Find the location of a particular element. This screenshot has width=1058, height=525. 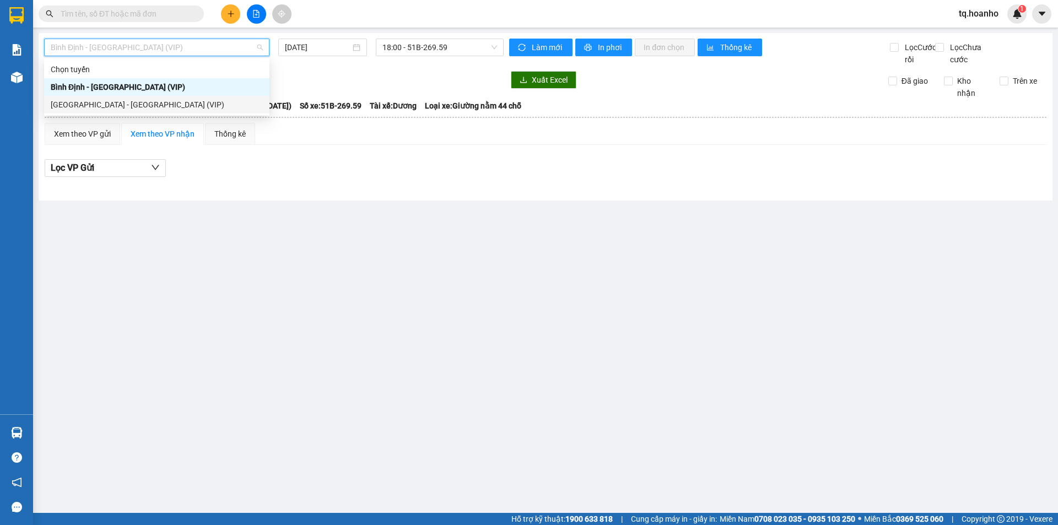

span: Kho nhận is located at coordinates (972, 87).